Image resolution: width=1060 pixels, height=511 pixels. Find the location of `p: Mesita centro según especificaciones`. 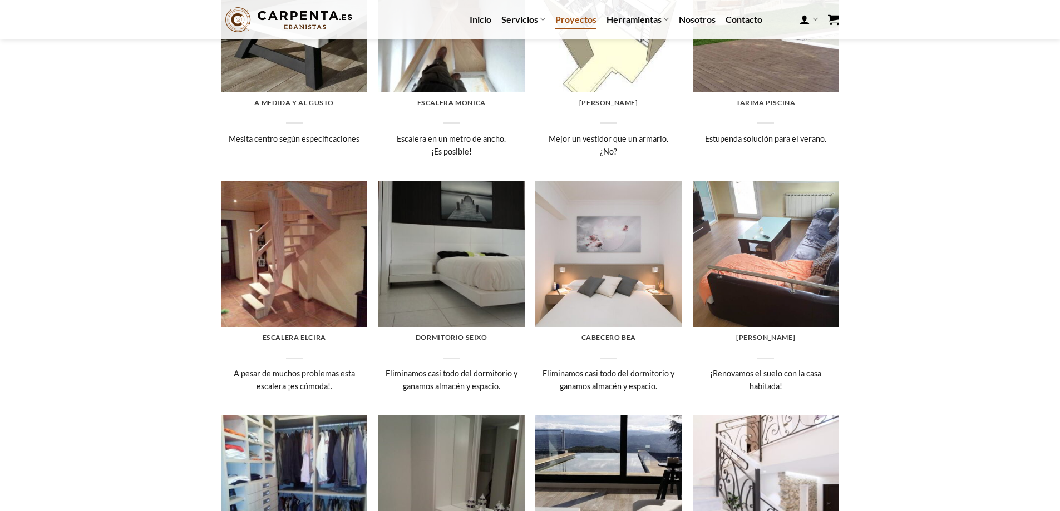

p: Mesita centro según especificaciones is located at coordinates (294, 145).